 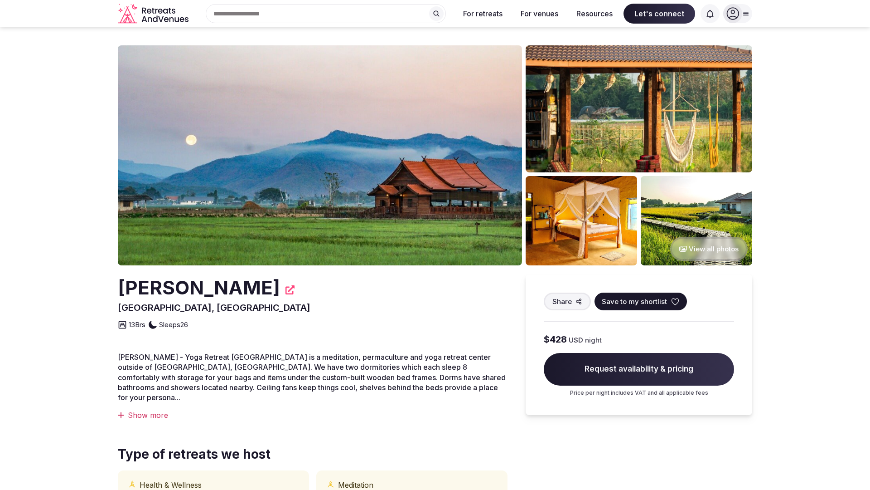 What do you see at coordinates (483, 14) in the screenshot?
I see `button: For retreats` at bounding box center [483, 14].